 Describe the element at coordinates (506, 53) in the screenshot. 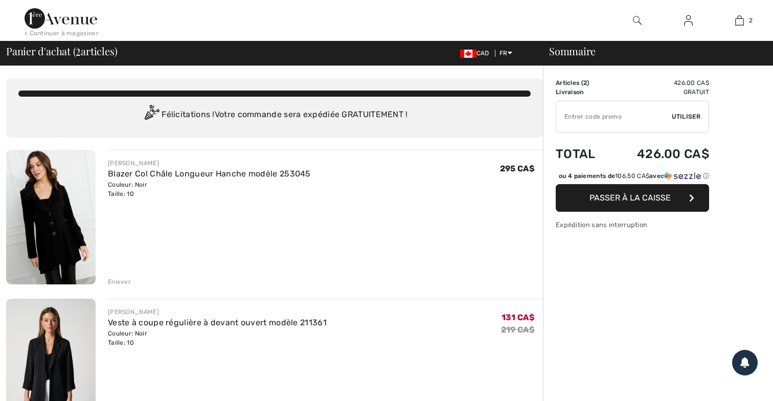

I see `span: FR` at that location.